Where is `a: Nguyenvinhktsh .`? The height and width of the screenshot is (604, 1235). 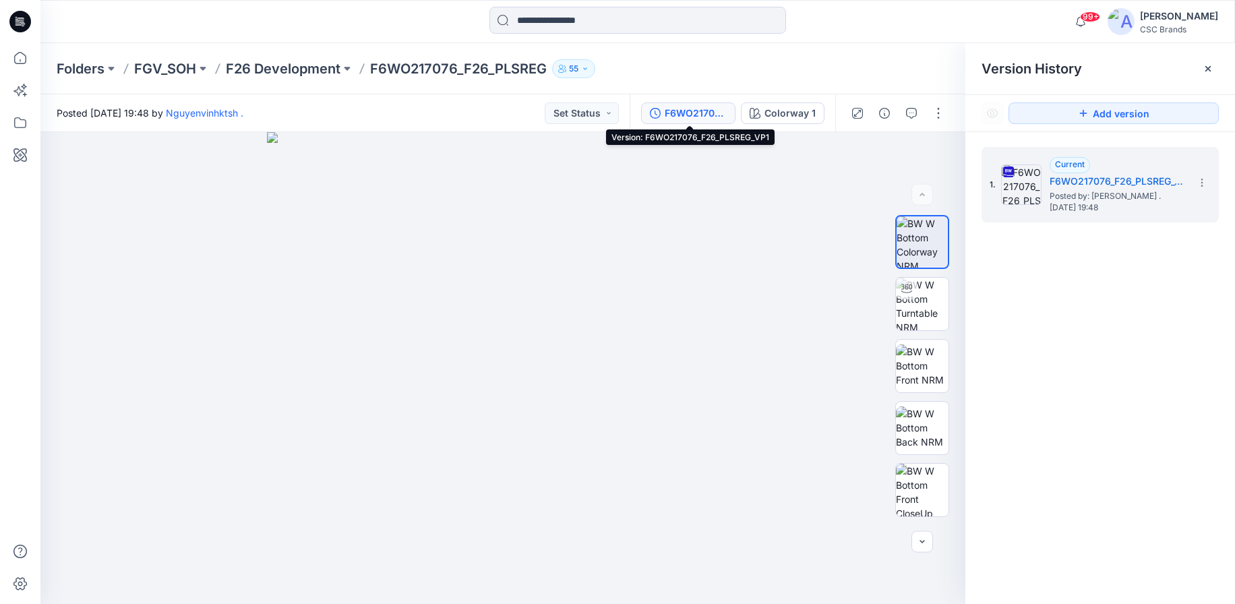
a: Nguyenvinhktsh . is located at coordinates (204, 113).